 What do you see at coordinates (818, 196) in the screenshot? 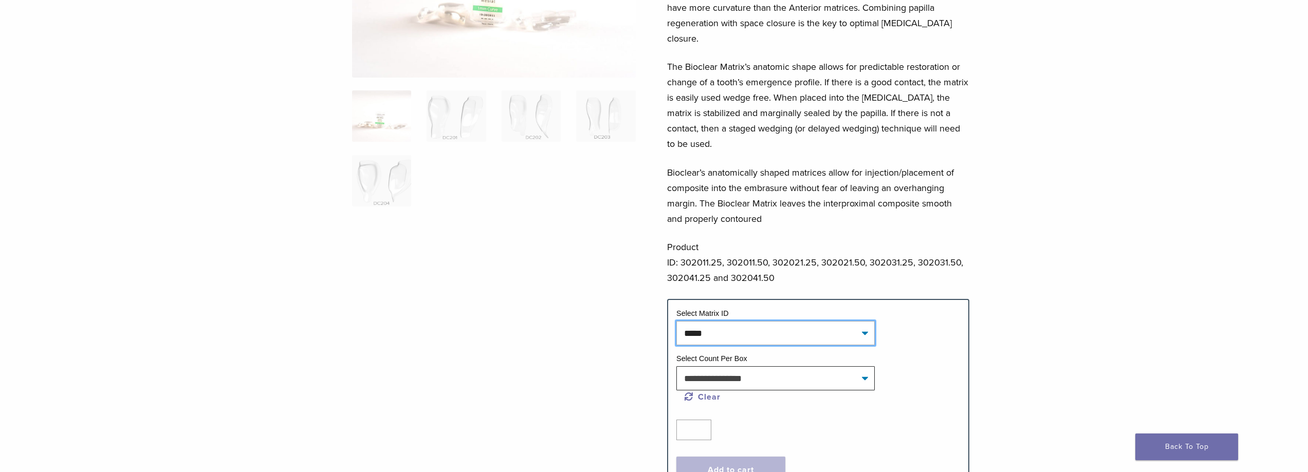
I see `p: Bioclear’s anatomically shaped matrices allow for injection/placement of composite into the embra...` at bounding box center [818, 196].